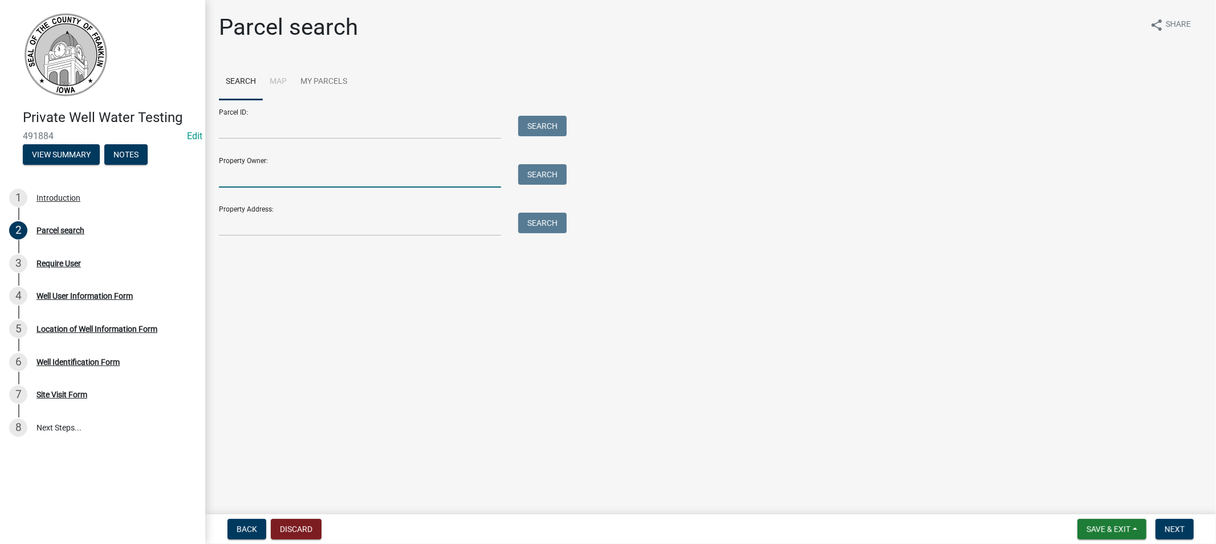 The image size is (1216, 544). Describe the element at coordinates (247, 529) in the screenshot. I see `button: Back` at that location.